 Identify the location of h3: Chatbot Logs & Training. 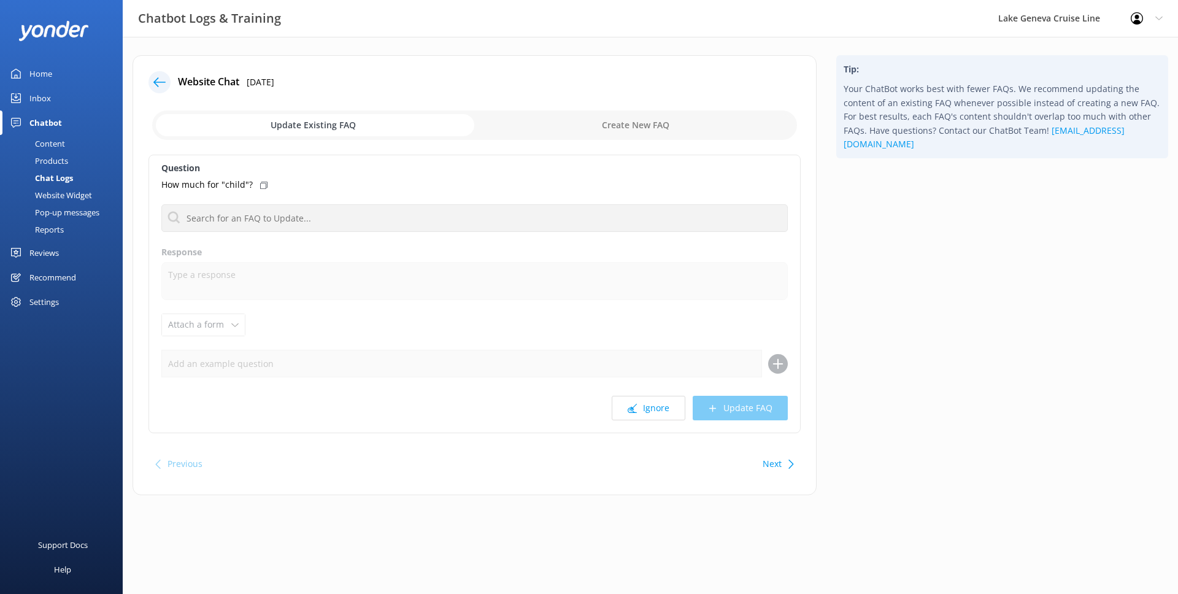
(209, 18).